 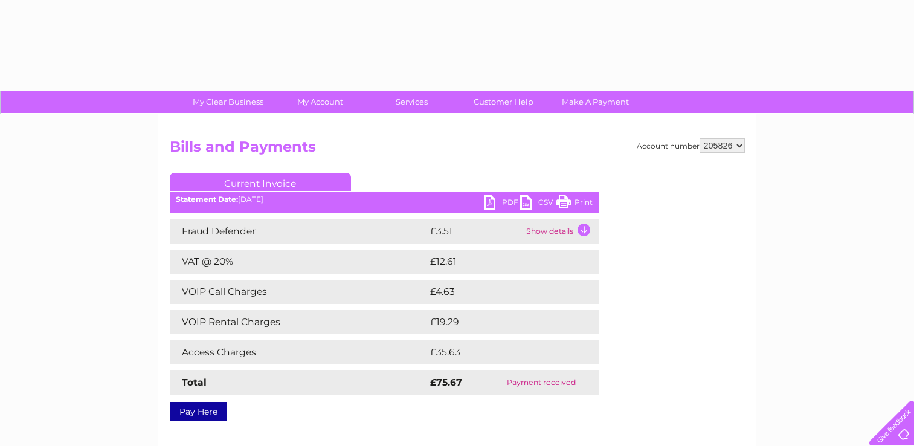 I want to click on td: £19.29, so click(x=500, y=322).